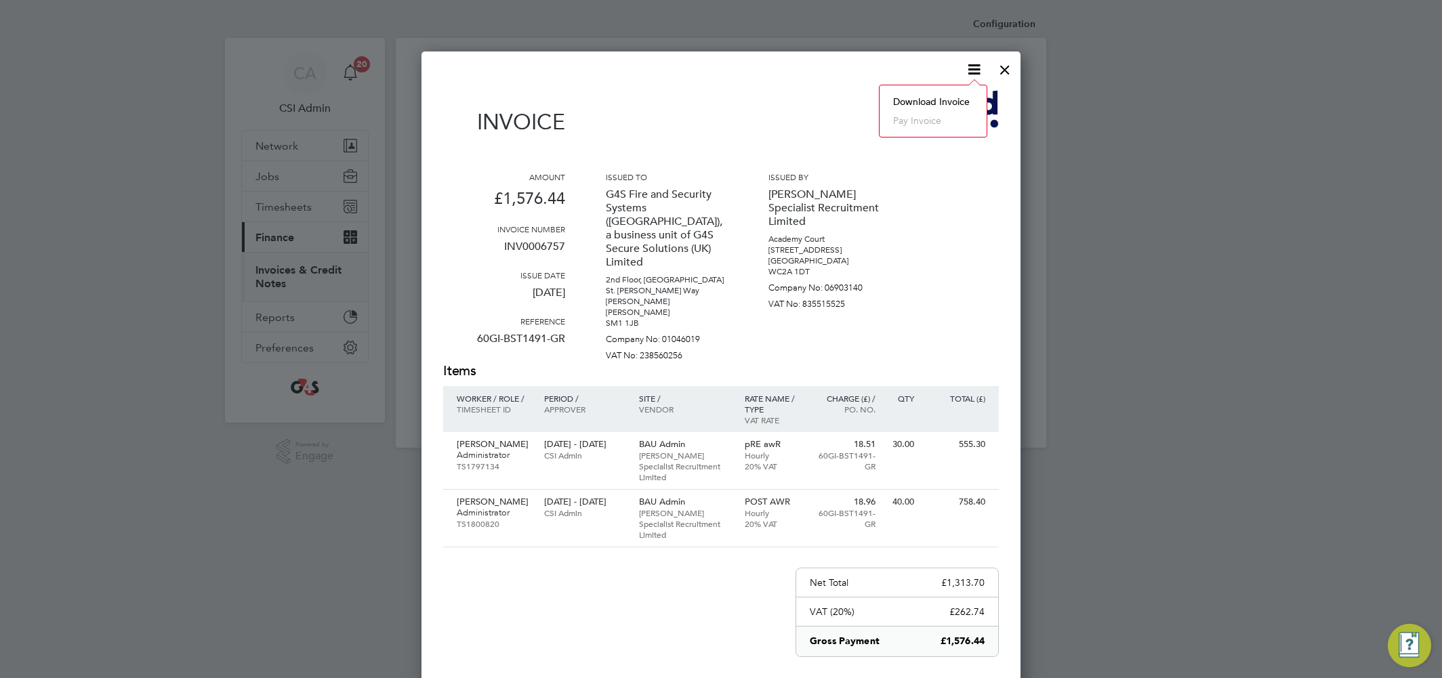 The image size is (1442, 678). Describe the element at coordinates (901, 398) in the screenshot. I see `p: QTY` at that location.